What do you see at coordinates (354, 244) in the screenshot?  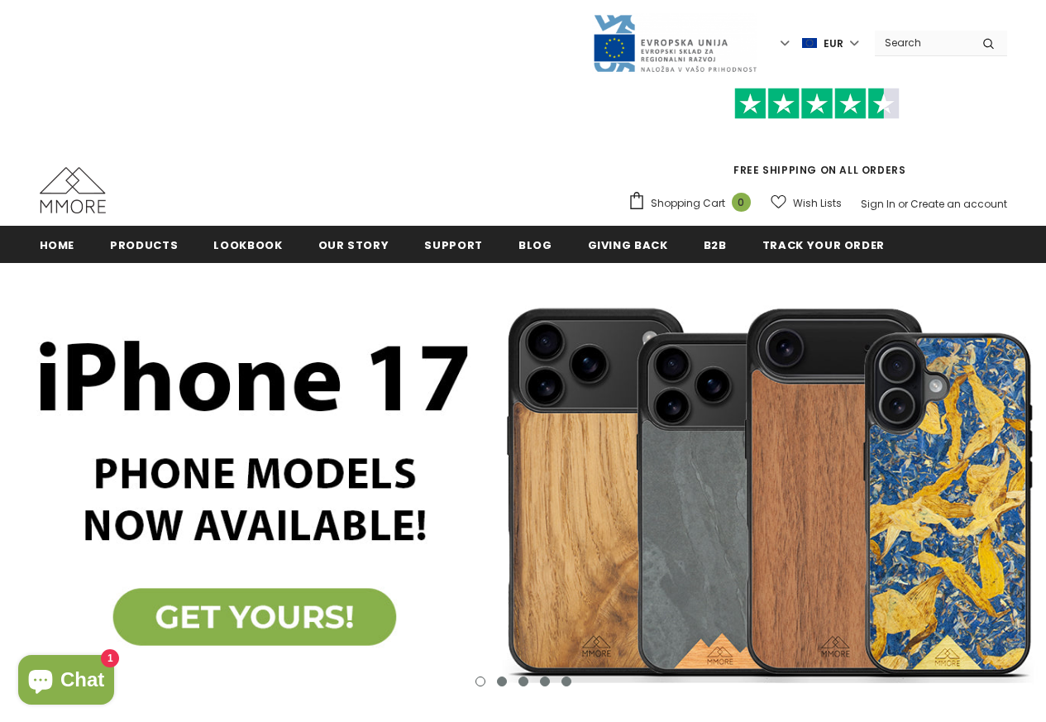 I see `a: Our Story` at bounding box center [354, 244].